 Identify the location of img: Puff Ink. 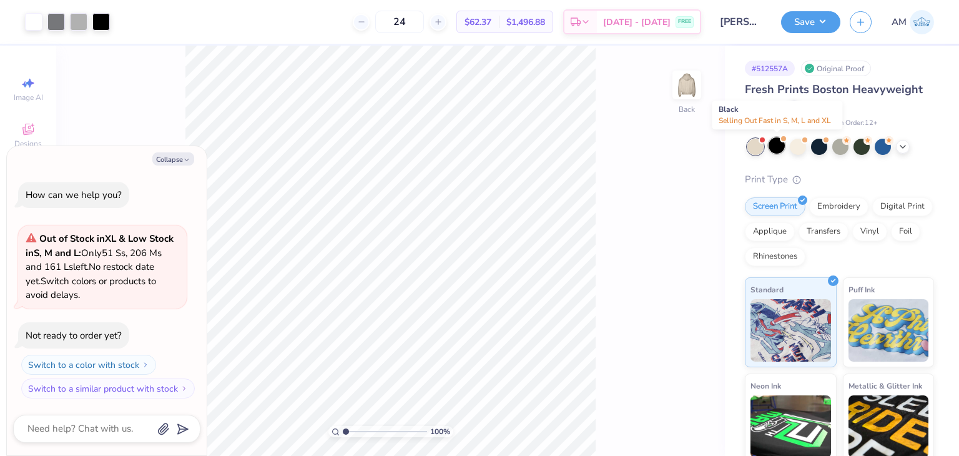
(888, 330).